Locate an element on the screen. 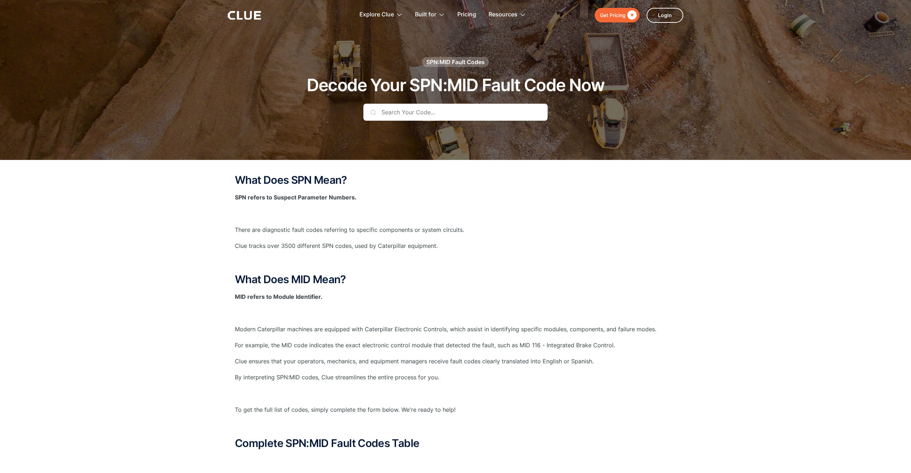 The height and width of the screenshot is (473, 911). a: Login is located at coordinates (665, 15).